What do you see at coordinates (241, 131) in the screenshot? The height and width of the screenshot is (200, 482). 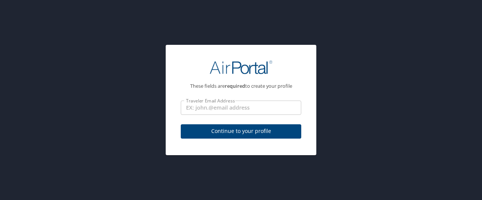 I see `button: Continue to your profile` at bounding box center [241, 131].